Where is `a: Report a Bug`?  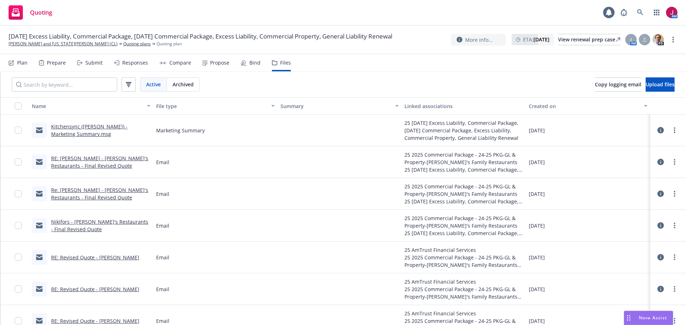 a: Report a Bug is located at coordinates (624, 12).